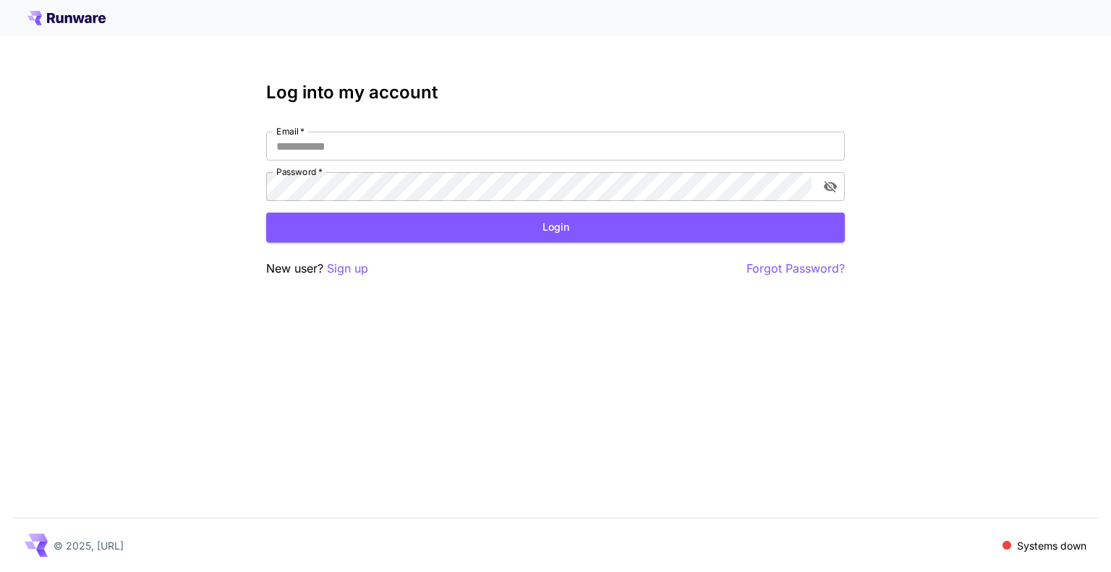  What do you see at coordinates (317, 268) in the screenshot?
I see `p: New user?` at bounding box center [317, 268].